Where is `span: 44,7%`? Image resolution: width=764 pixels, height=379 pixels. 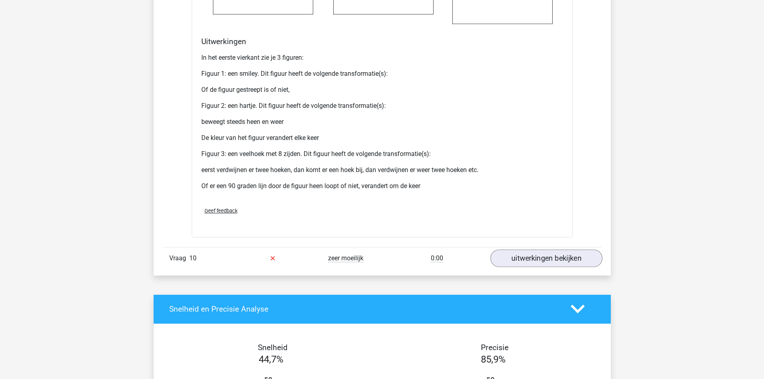 span: 44,7% is located at coordinates (271, 359).